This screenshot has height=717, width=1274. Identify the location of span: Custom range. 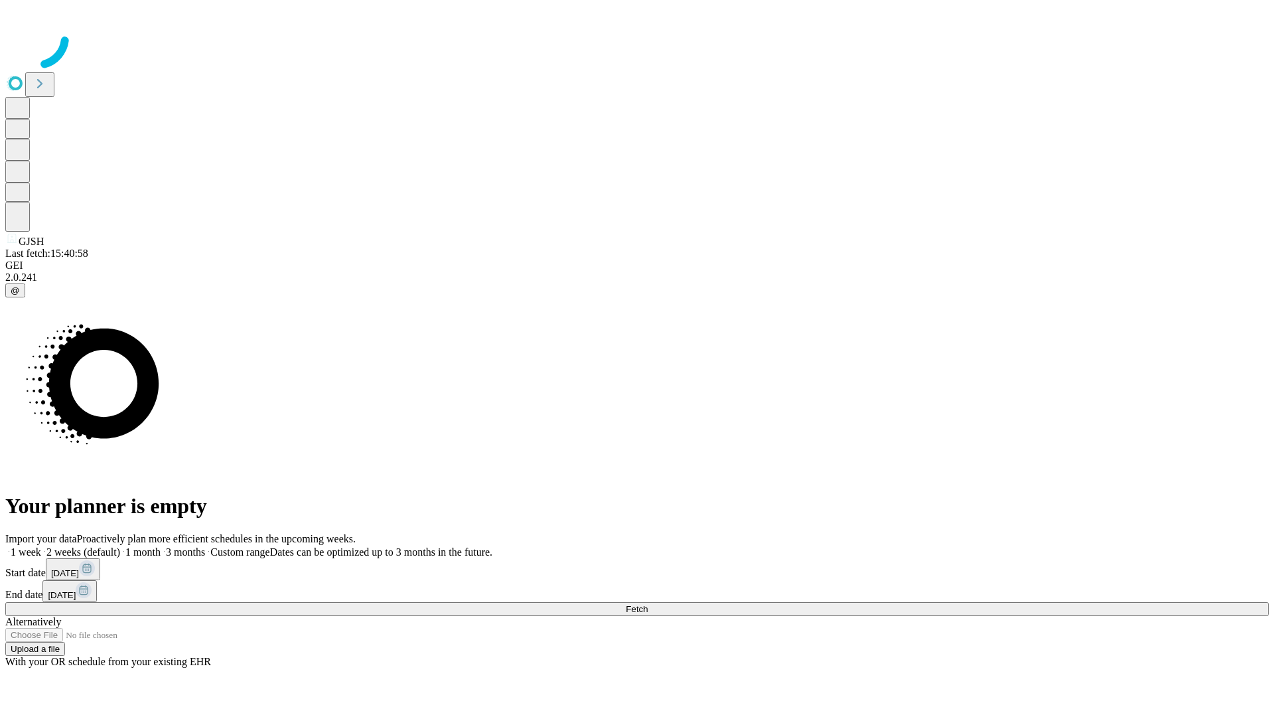
(240, 551).